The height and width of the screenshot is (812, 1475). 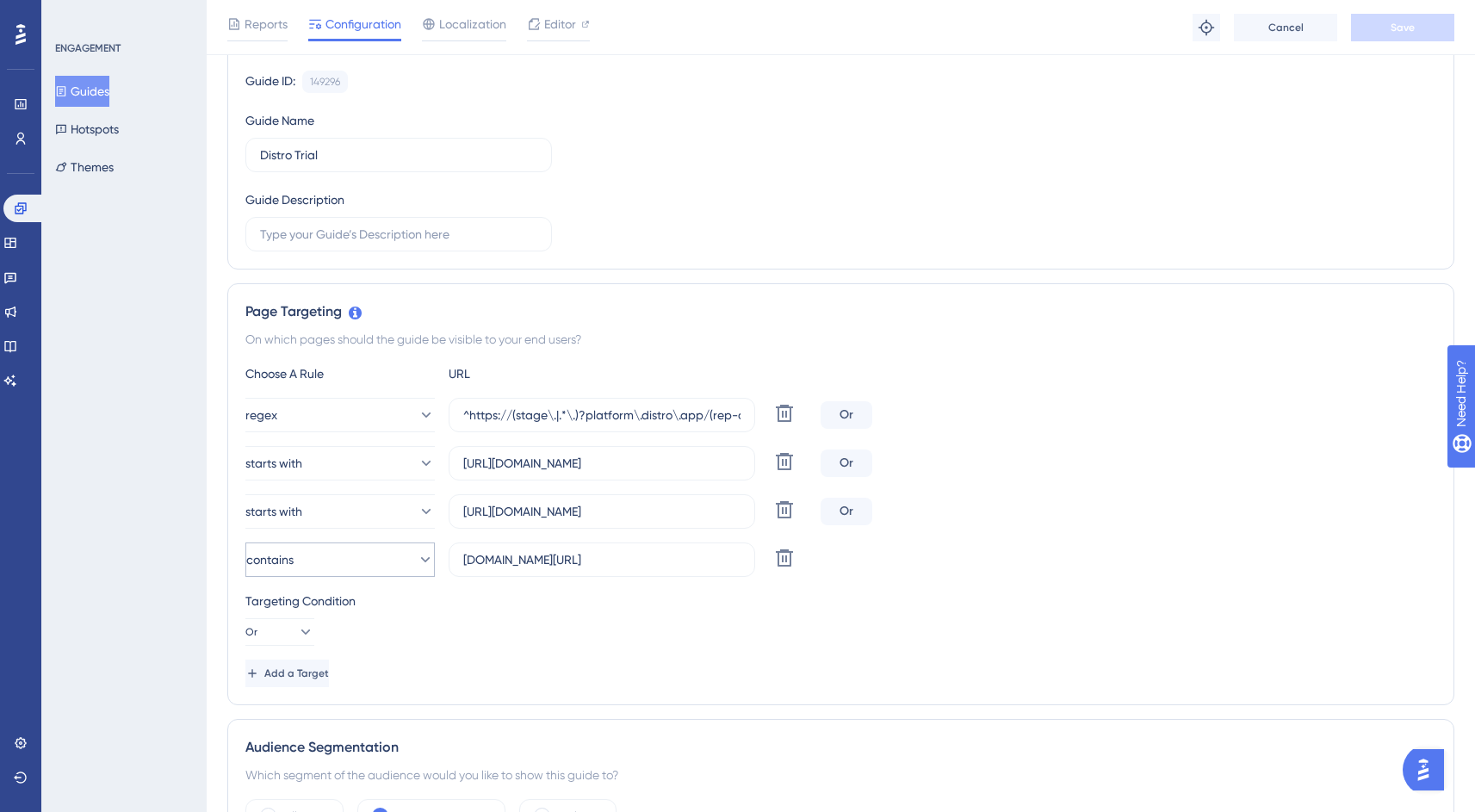 I want to click on div: Choose A Rule, so click(x=340, y=373).